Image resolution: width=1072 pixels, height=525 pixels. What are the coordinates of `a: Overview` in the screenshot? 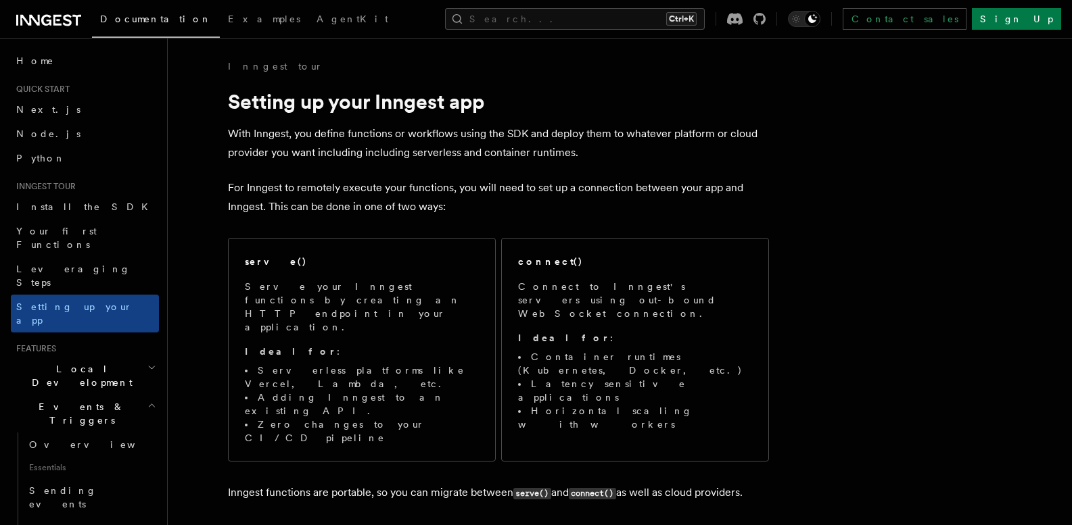 It's located at (91, 445).